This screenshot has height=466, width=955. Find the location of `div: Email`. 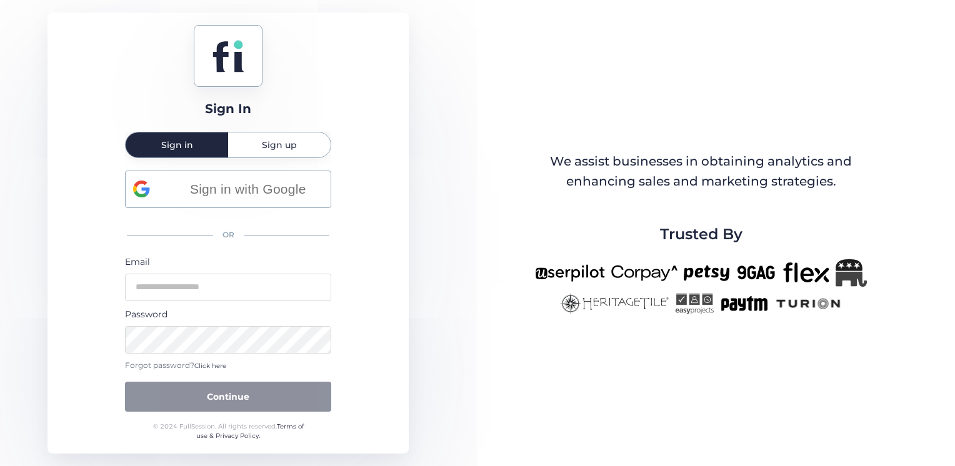

div: Email is located at coordinates (228, 262).